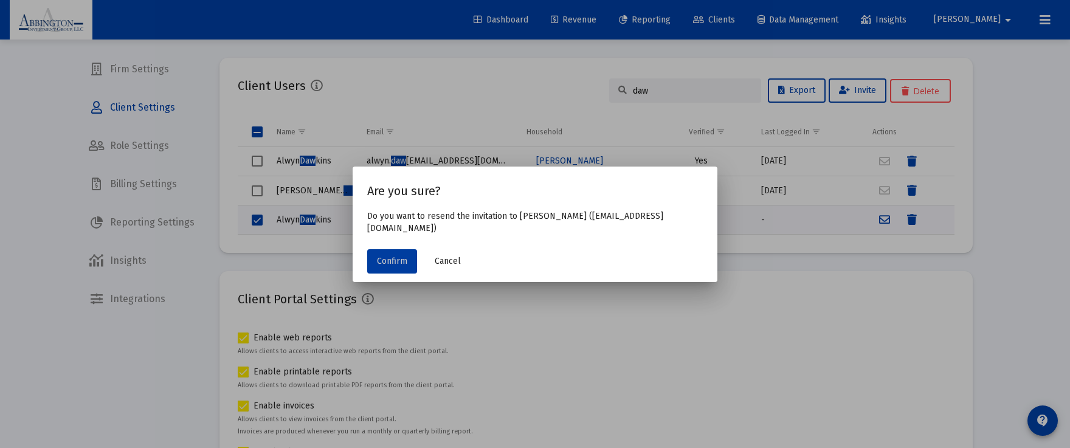 Image resolution: width=1070 pixels, height=448 pixels. Describe the element at coordinates (392, 261) in the screenshot. I see `span: Confirm` at that location.